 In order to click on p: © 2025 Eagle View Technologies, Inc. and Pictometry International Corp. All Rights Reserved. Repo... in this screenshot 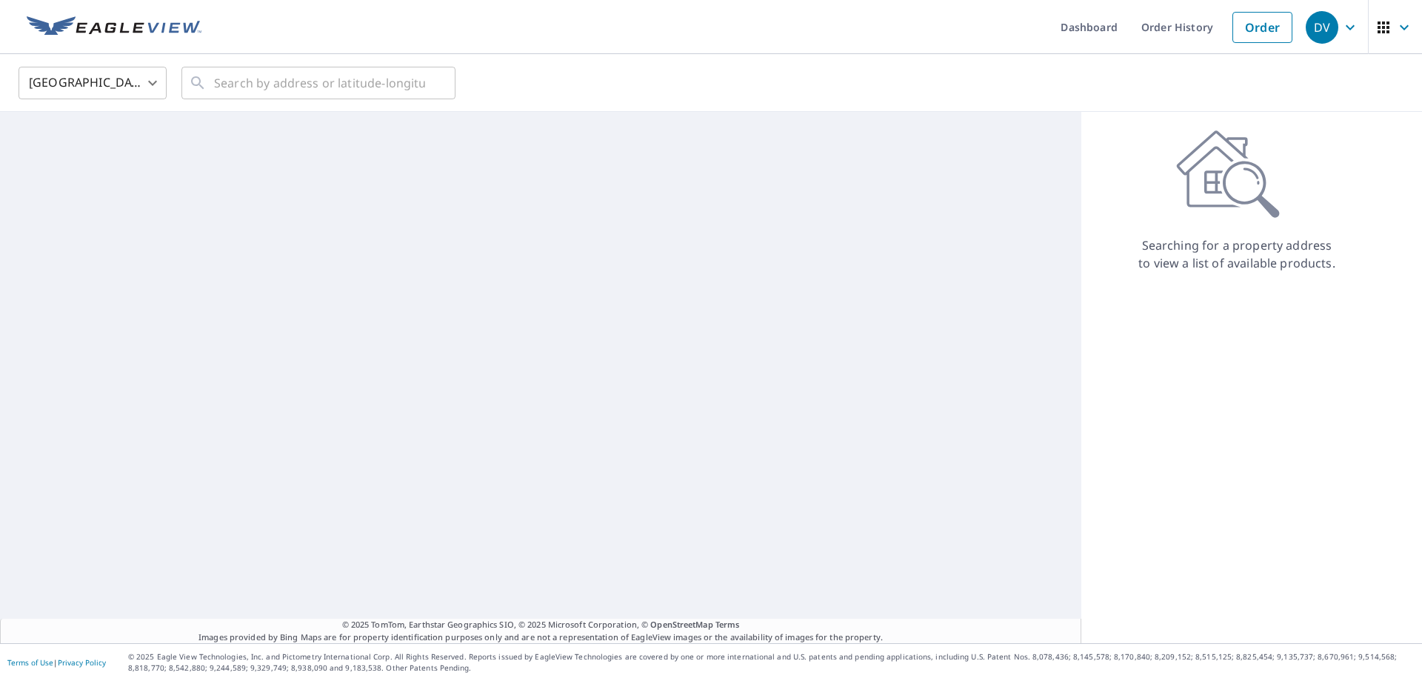, I will do `click(771, 662)`.